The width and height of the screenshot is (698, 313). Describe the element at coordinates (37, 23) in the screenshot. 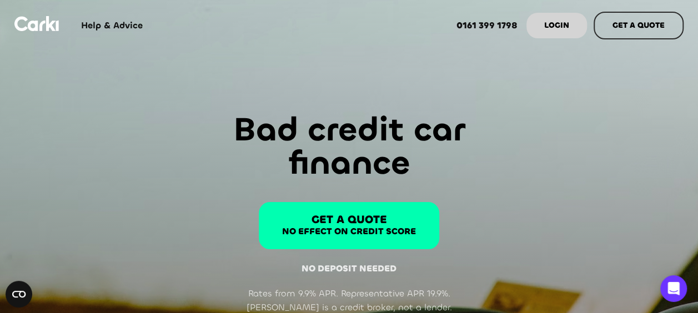

I see `a: Logo` at that location.